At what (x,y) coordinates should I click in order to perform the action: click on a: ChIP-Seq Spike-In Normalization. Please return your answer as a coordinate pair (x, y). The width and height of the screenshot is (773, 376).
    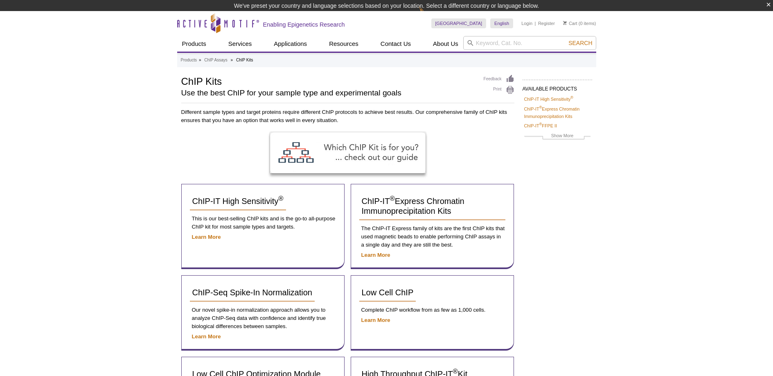
    Looking at the image, I should click on (252, 293).